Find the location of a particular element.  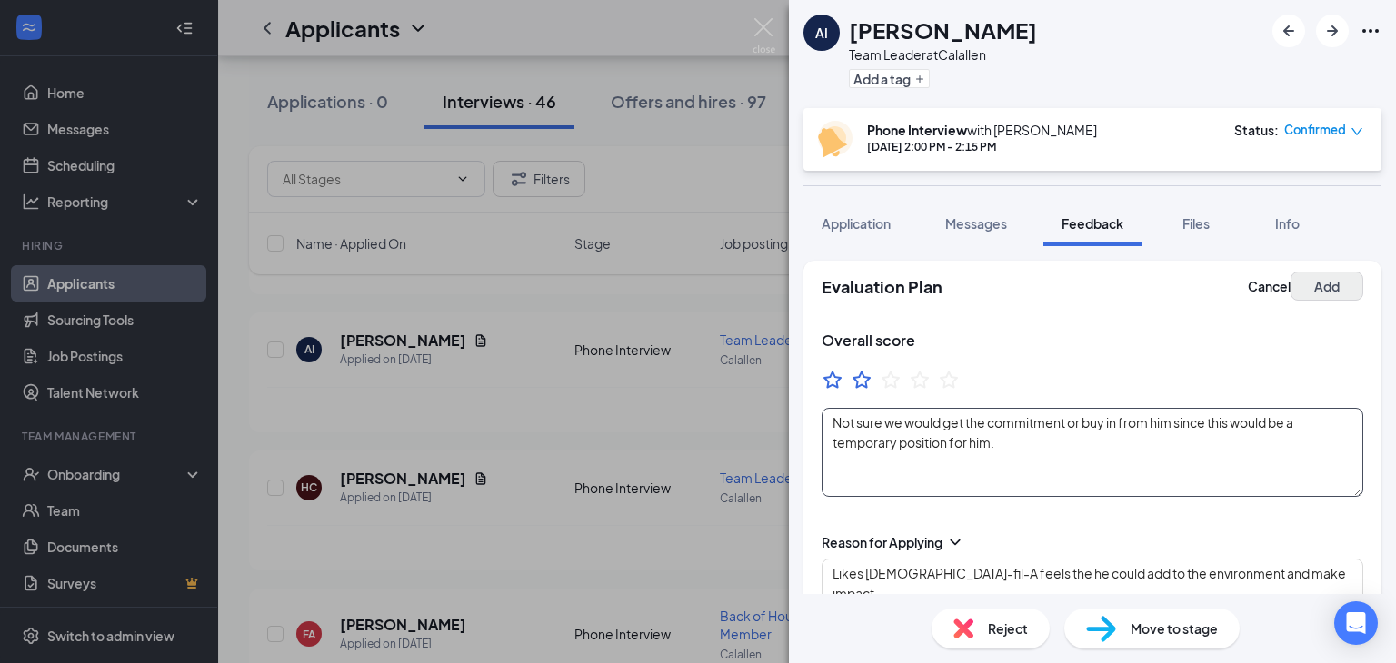

span: down is located at coordinates (1357, 132).